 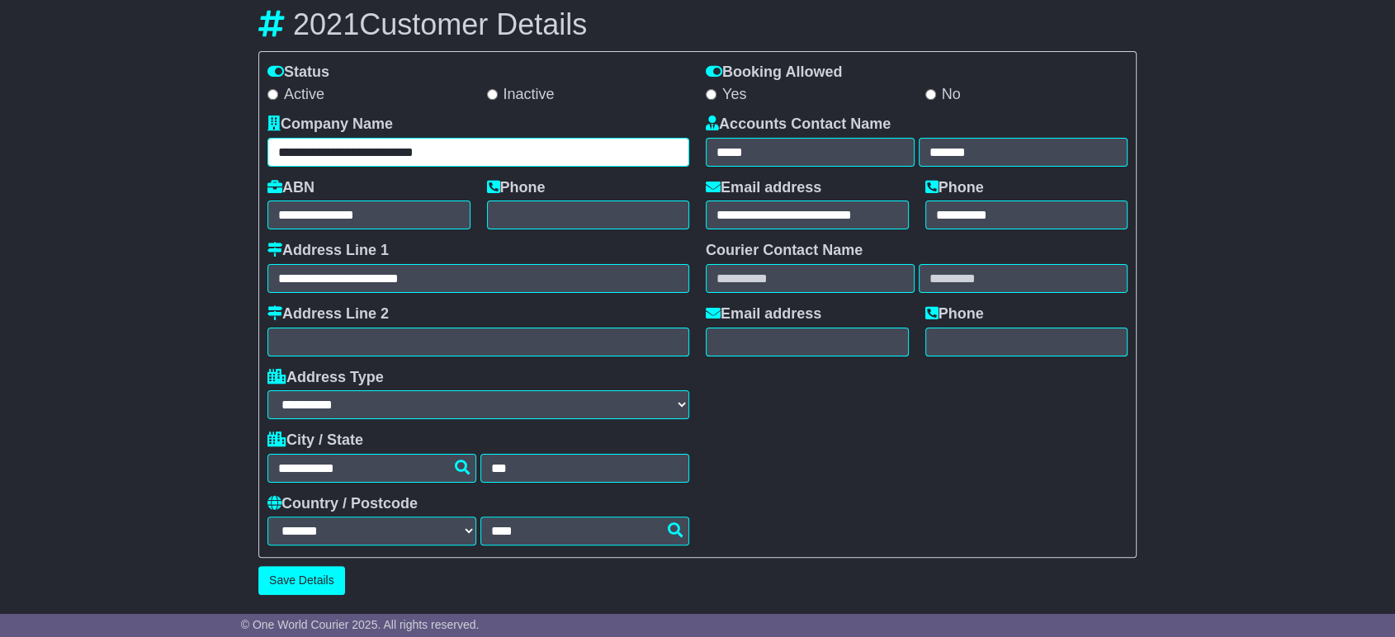 What do you see at coordinates (492, 94) in the screenshot?
I see `input: Inactive` at bounding box center [492, 94].